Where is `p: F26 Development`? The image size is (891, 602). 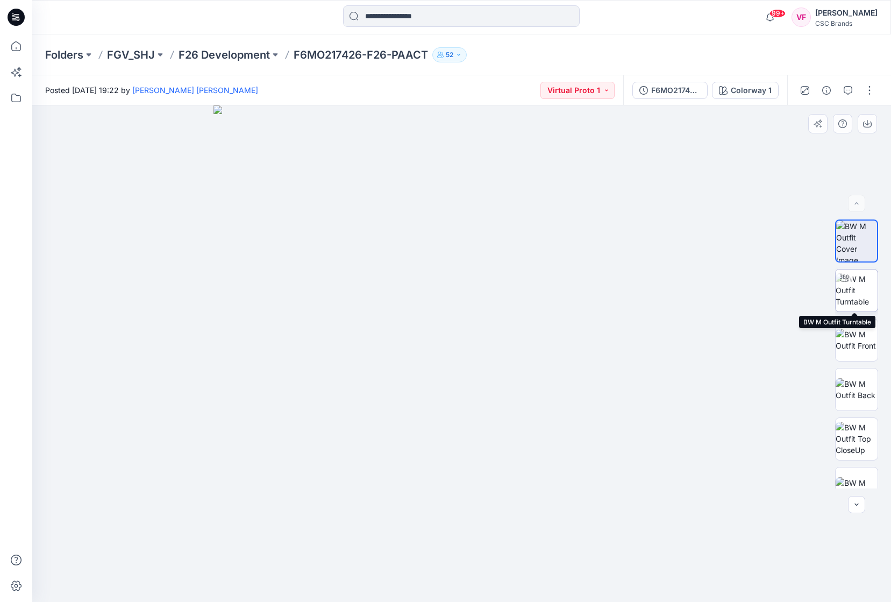
p: F26 Development is located at coordinates (224, 55).